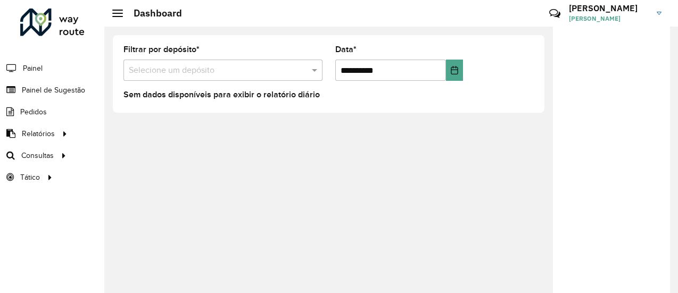 The image size is (678, 293). Describe the element at coordinates (53, 90) in the screenshot. I see `span: Painel de Sugestão` at that location.